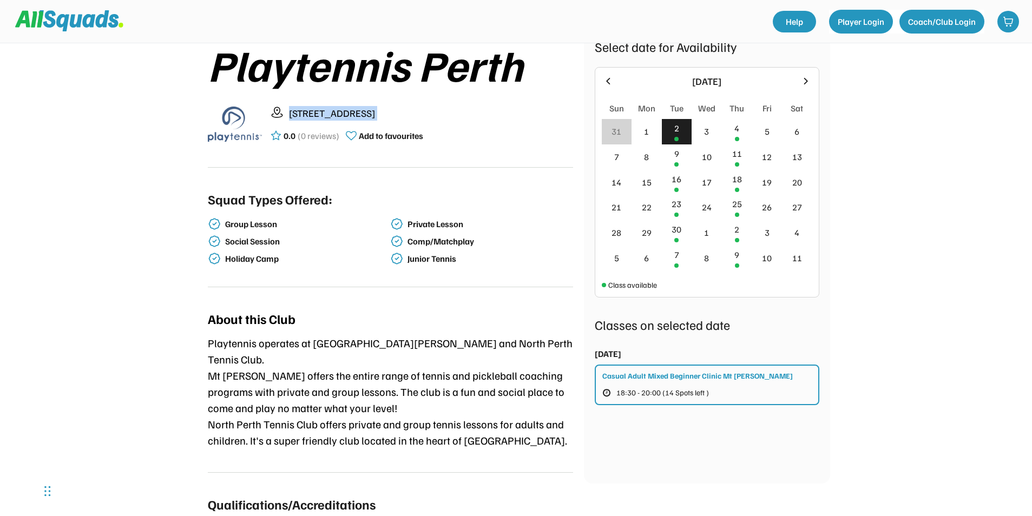 Image resolution: width=1032 pixels, height=516 pixels. What do you see at coordinates (797, 108) in the screenshot?
I see `div: Sat` at bounding box center [797, 108].